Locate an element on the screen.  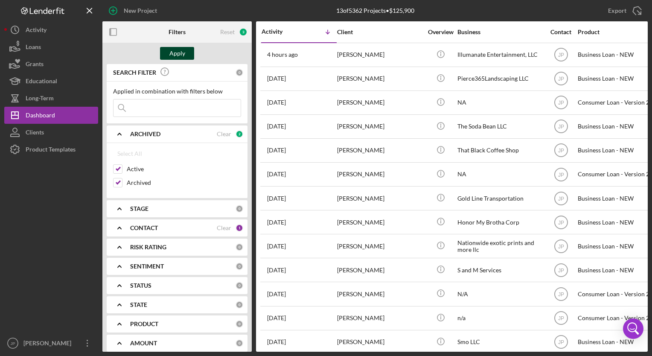
div: 1 is located at coordinates (239, 228).